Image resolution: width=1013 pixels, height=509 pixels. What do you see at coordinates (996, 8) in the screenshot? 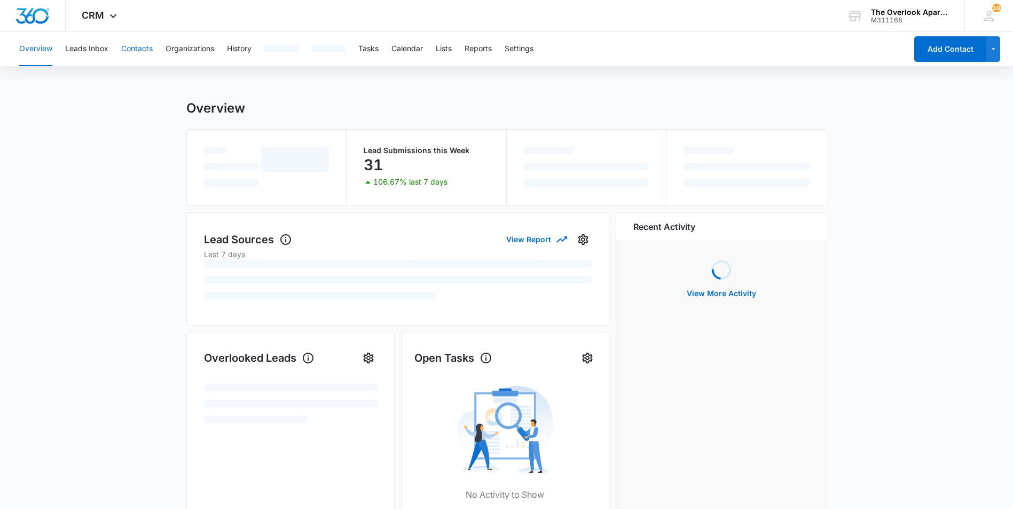
I see `span: 19` at bounding box center [996, 8].